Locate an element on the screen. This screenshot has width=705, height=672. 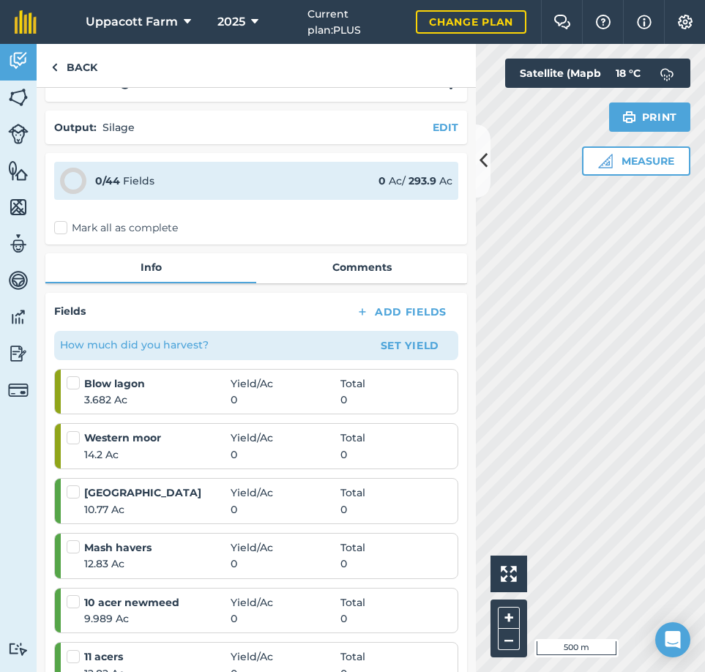
img: A cog icon is located at coordinates (685, 22).